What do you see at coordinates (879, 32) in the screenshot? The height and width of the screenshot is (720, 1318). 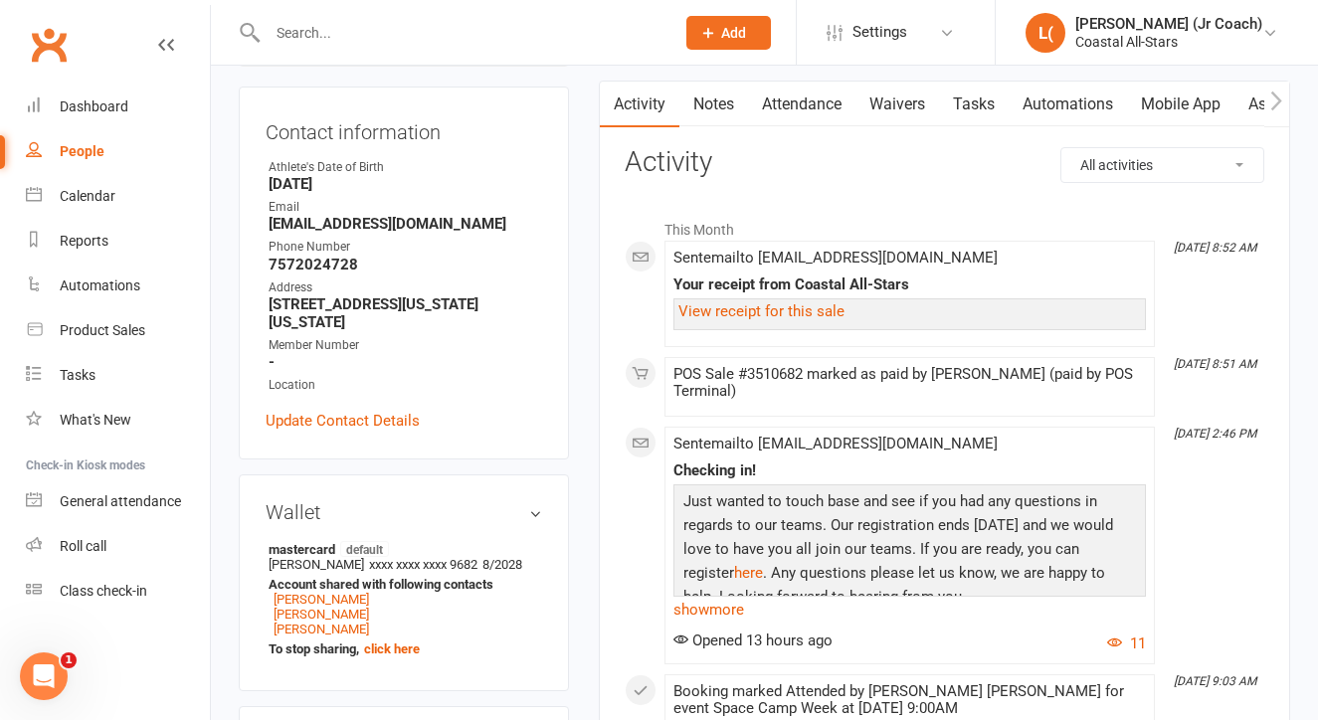 I see `span: Settings` at bounding box center [879, 32].